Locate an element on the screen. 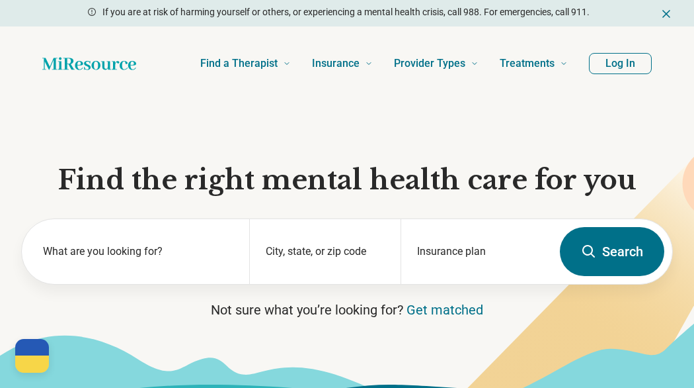 This screenshot has width=694, height=388. span: Find a Therapist is located at coordinates (239, 63).